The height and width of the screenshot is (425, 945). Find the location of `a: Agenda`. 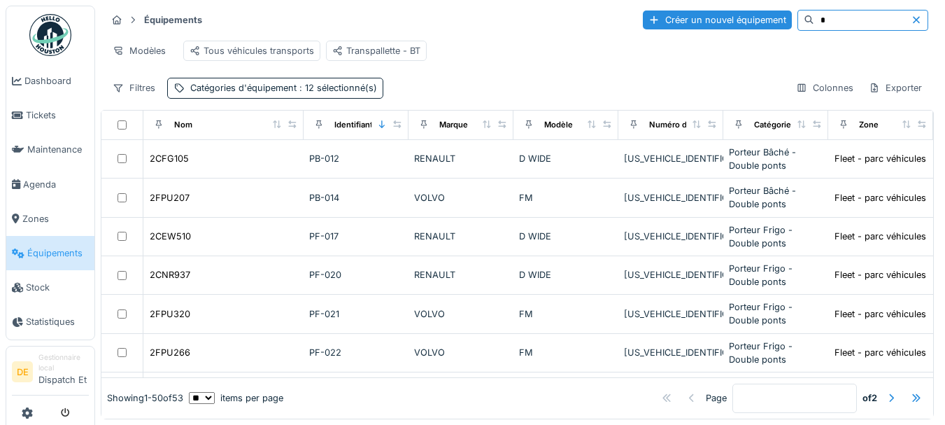

a: Agenda is located at coordinates (50, 184).